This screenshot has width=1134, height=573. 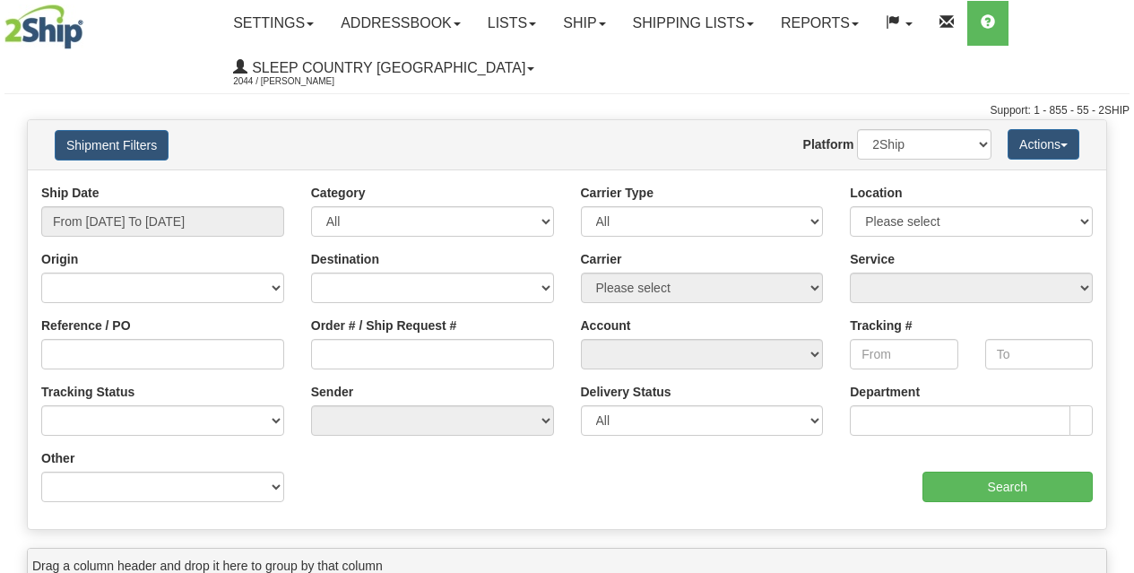 I want to click on button: Shipment Filters, so click(x=111, y=145).